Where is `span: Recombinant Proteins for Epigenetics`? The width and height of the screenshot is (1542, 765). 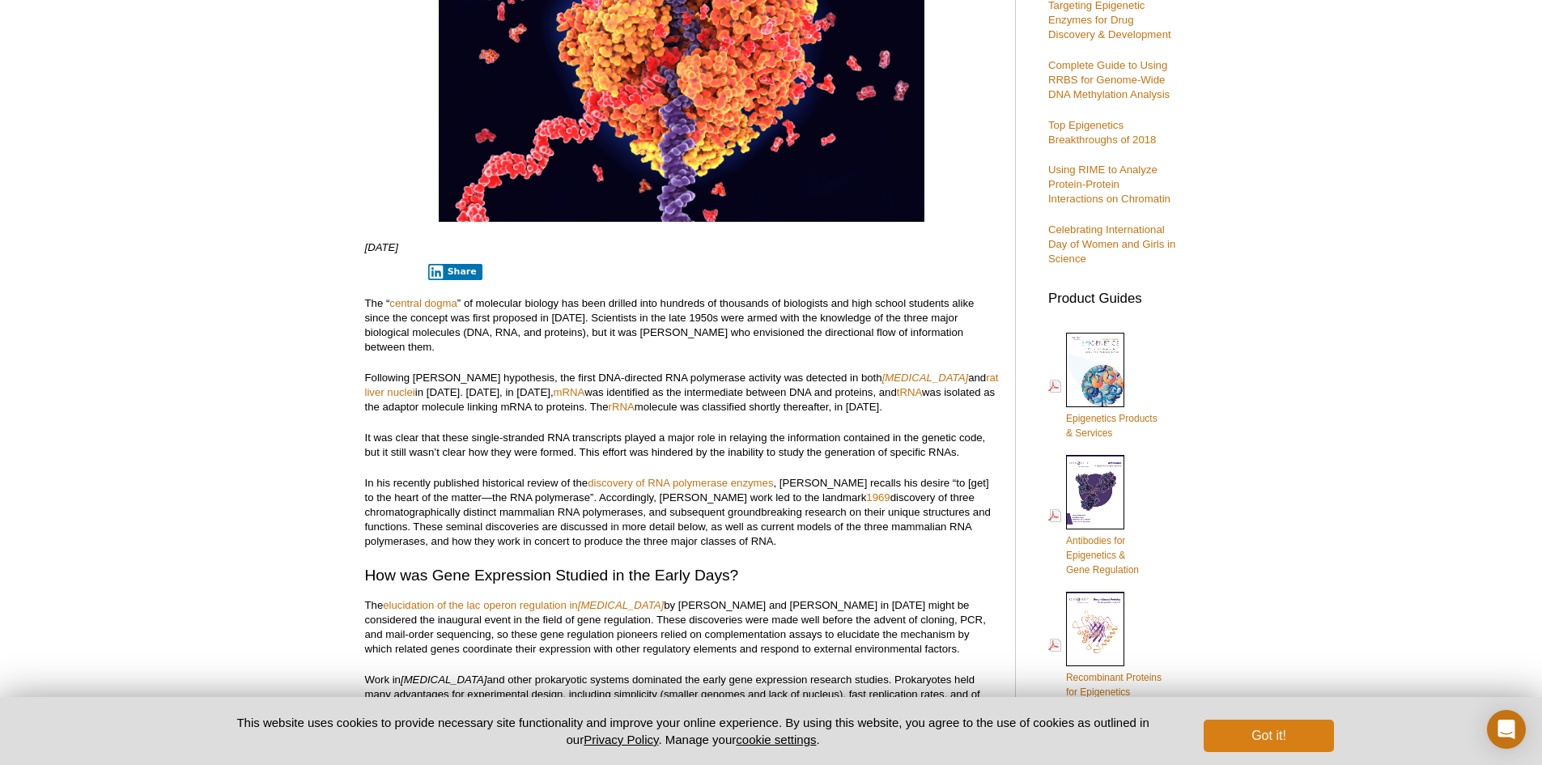
span: Recombinant Proteins for Epigenetics is located at coordinates (1114, 685).